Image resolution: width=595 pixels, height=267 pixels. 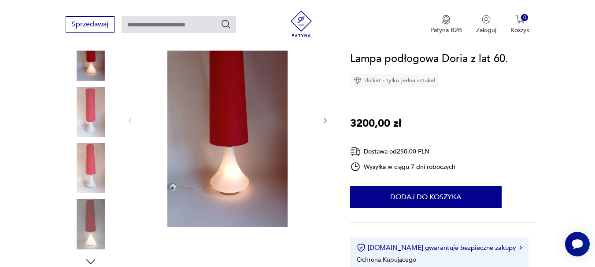 What do you see at coordinates (301, 24) in the screenshot?
I see `img: Patyna - sklep z meblami i dekoracjami vintage` at bounding box center [301, 24].